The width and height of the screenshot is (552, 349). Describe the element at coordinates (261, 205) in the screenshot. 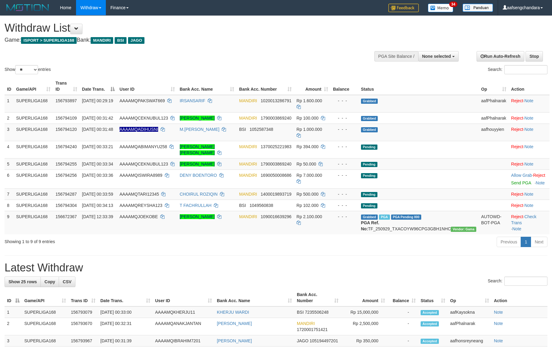

I see `span: Copy 1049560838 to clipboard` at that location.